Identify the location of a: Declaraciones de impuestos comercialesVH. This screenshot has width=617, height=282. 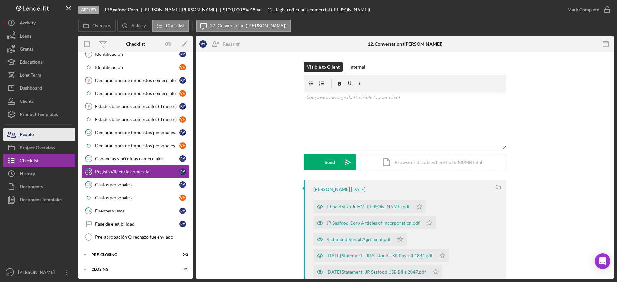
(136, 93).